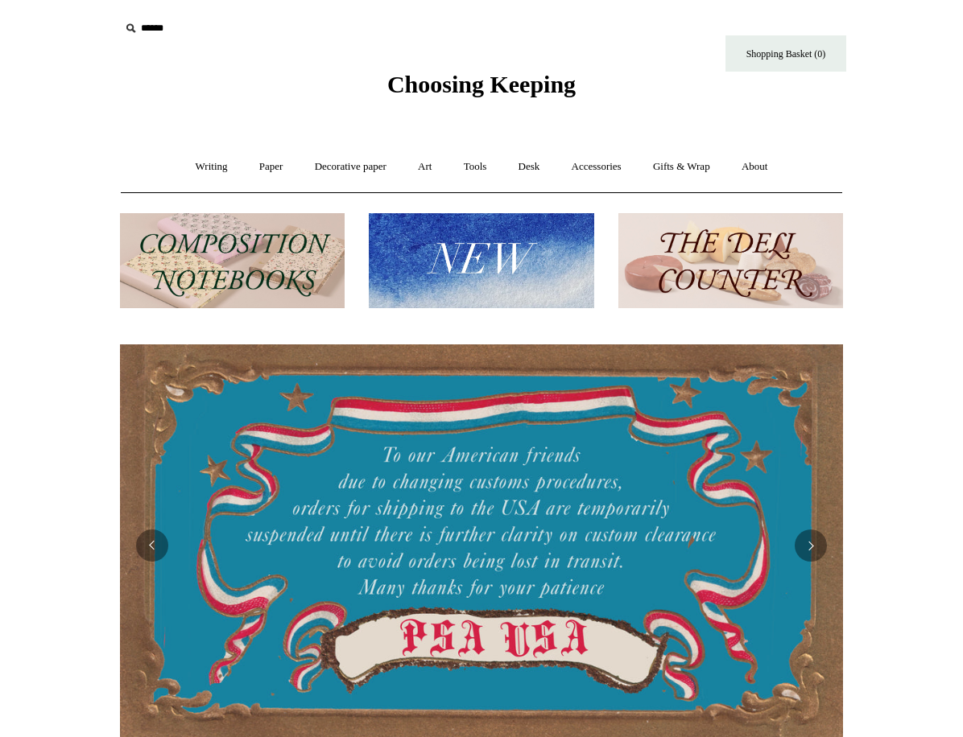 The image size is (963, 737). I want to click on img: The Deli Counter, so click(730, 261).